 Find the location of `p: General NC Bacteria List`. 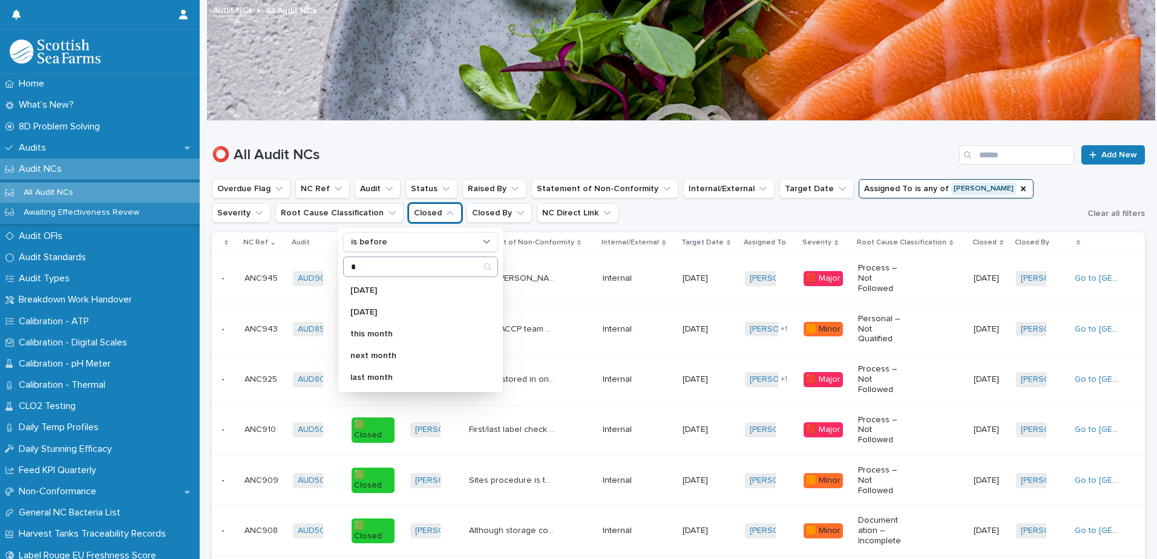

p: General NC Bacteria List is located at coordinates (72, 512).